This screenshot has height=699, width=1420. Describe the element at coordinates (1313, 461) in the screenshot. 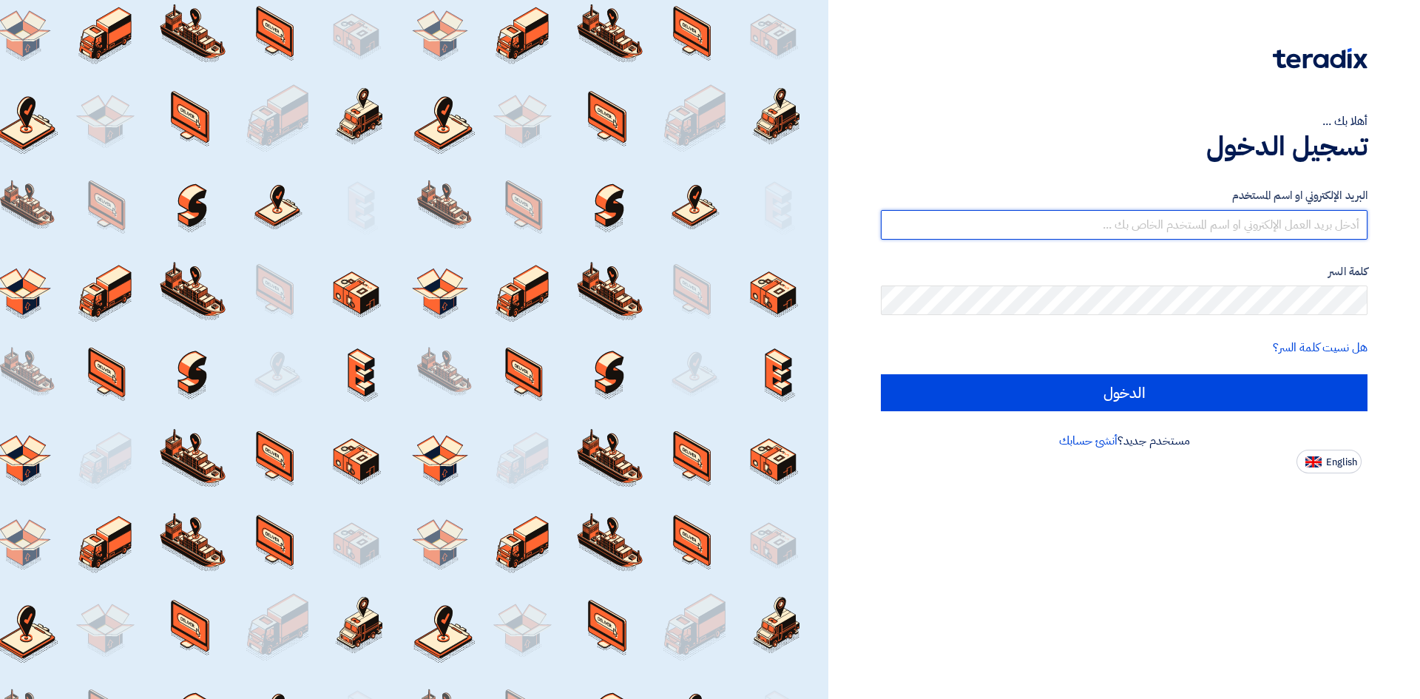

I see `img: en-US.png` at that location.